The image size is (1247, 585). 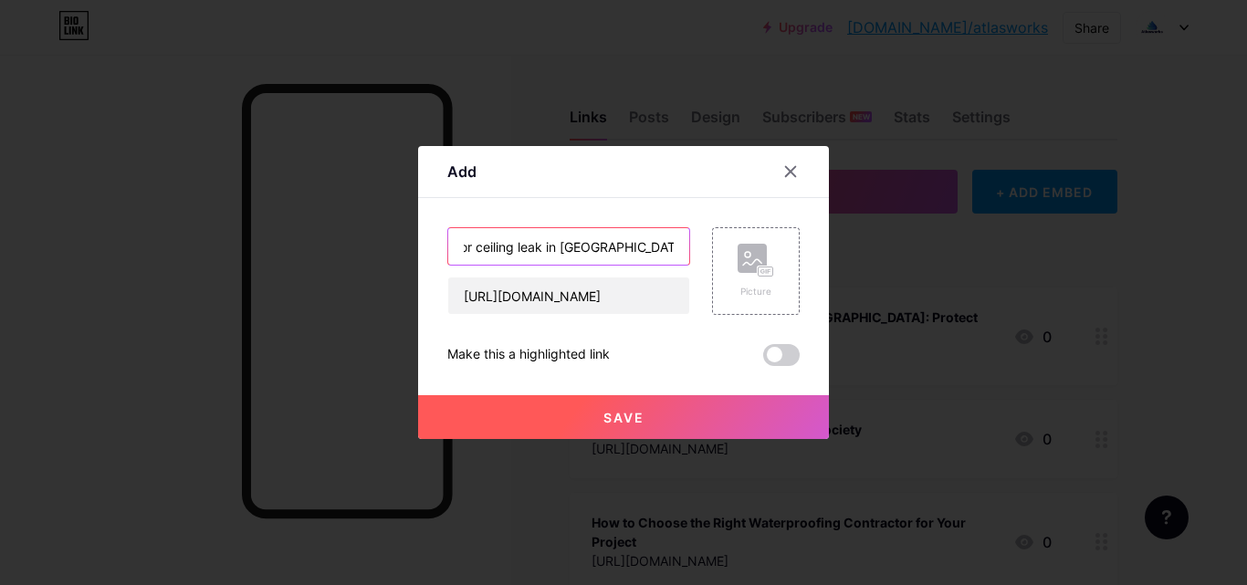 I want to click on div: Make this a highlighted link, so click(x=528, y=355).